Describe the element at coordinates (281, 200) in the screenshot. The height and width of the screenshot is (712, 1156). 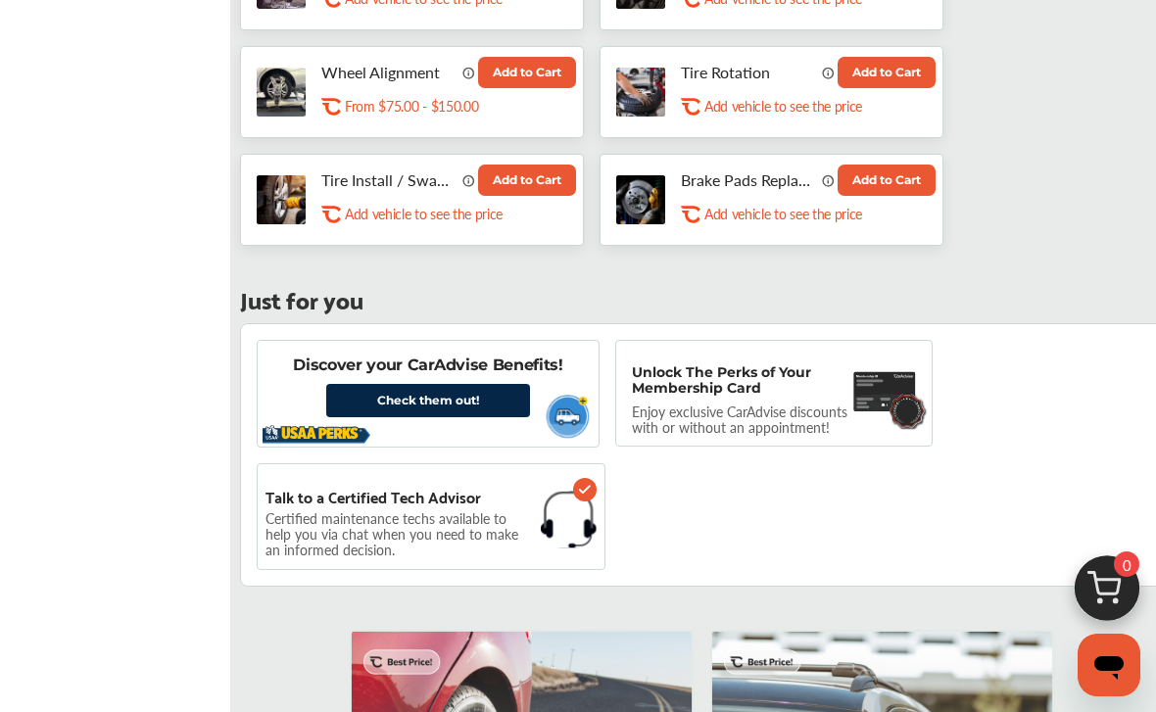
I see `img: tire-install-swap-tires-thumb.jpg` at that location.